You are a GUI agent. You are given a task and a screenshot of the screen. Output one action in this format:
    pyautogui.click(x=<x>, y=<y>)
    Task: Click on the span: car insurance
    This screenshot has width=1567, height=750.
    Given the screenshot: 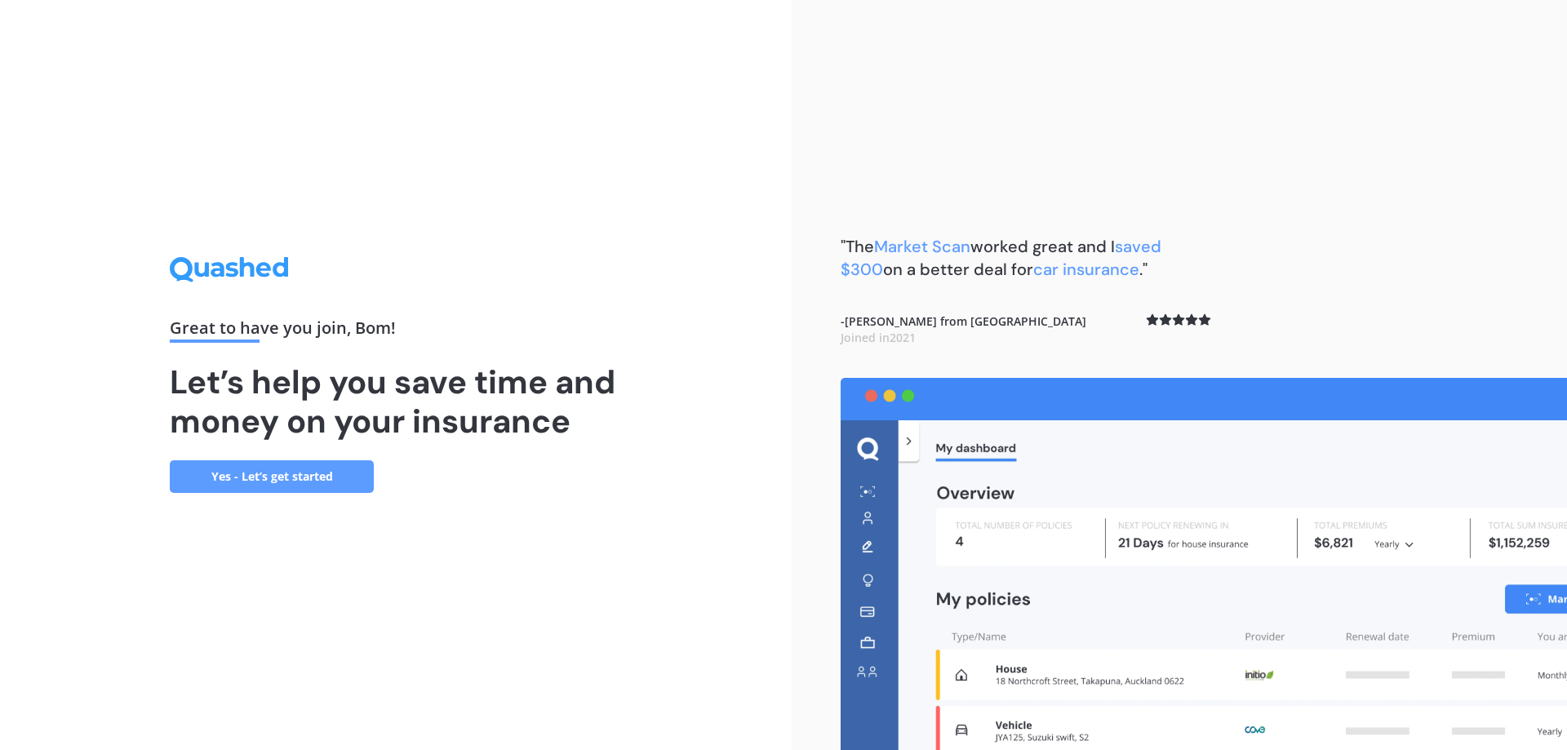 What is the action you would take?
    pyautogui.click(x=1086, y=269)
    